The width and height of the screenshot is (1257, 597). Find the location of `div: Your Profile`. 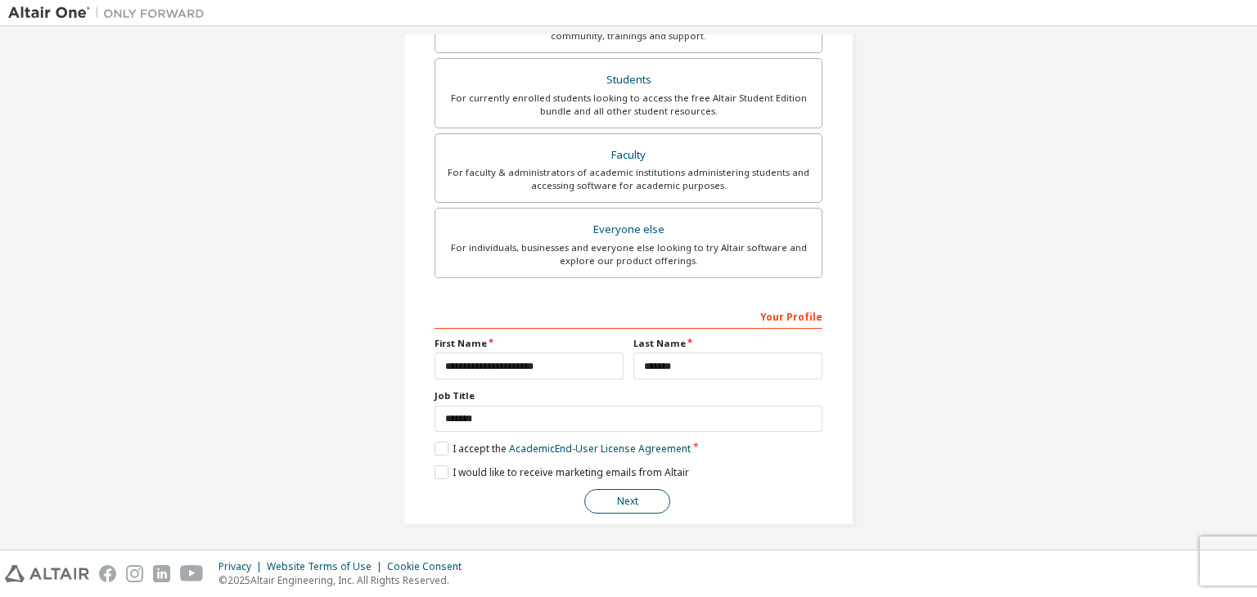

div: Your Profile is located at coordinates (628, 316).